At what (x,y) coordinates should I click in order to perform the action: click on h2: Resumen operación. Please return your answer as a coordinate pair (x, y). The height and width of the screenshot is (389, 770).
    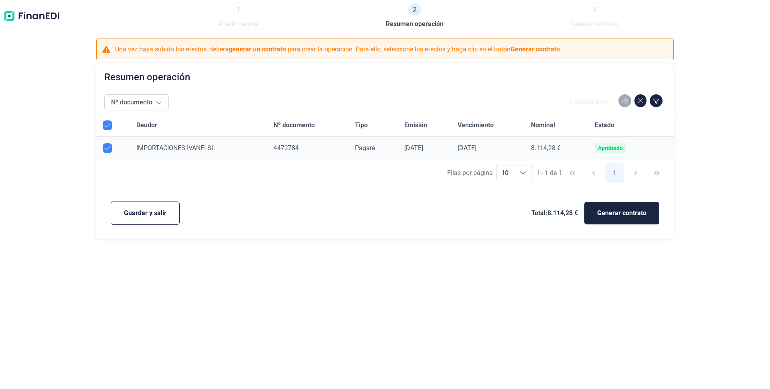
    Looking at the image, I should click on (147, 77).